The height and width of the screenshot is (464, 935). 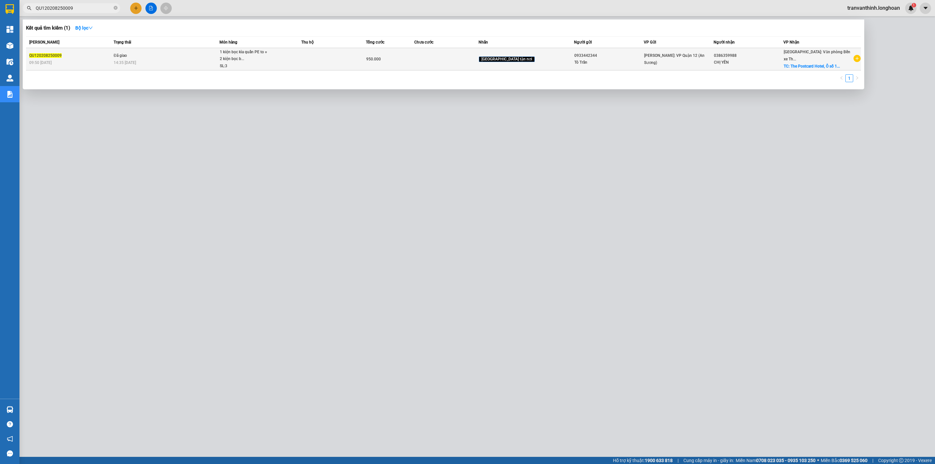 What do you see at coordinates (841, 78) in the screenshot?
I see `span: left` at bounding box center [841, 78].